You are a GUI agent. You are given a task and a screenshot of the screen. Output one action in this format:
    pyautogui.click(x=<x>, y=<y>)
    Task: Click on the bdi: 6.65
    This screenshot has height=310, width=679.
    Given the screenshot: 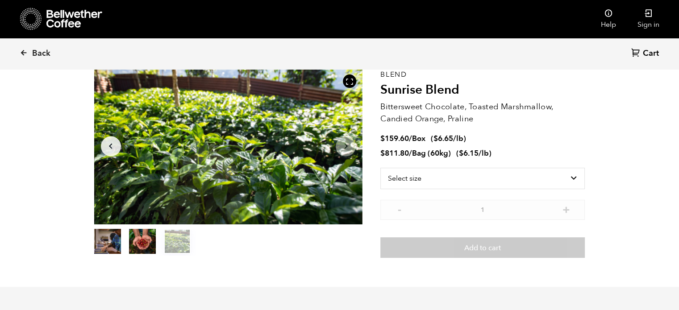 What is the action you would take?
    pyautogui.click(x=444, y=138)
    